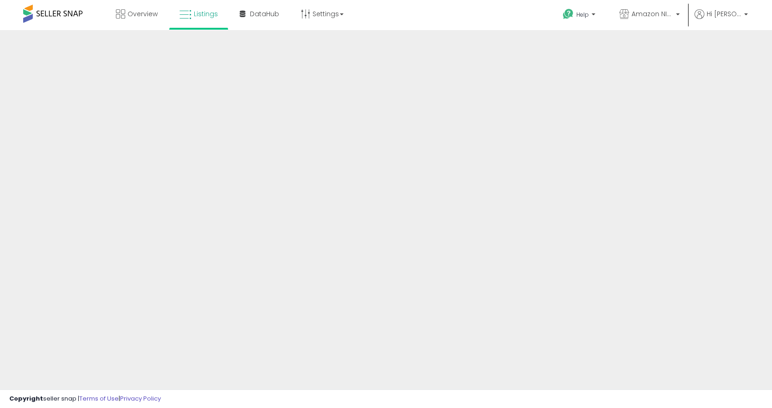 The height and width of the screenshot is (408, 772). I want to click on span: Help, so click(582, 14).